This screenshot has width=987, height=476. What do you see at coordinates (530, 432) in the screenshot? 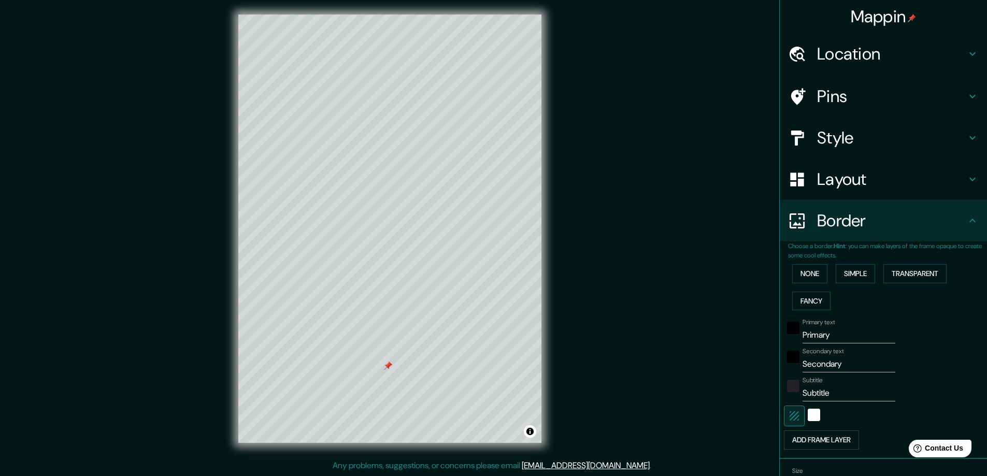
I see `button: Toggle attribution` at bounding box center [530, 432].